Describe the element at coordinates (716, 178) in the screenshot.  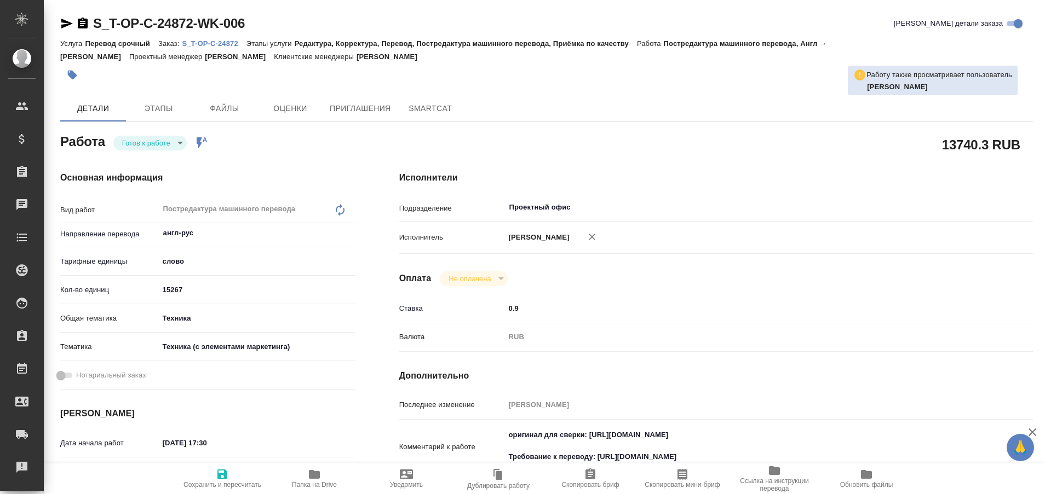
I see `h4: Исполнители` at that location.